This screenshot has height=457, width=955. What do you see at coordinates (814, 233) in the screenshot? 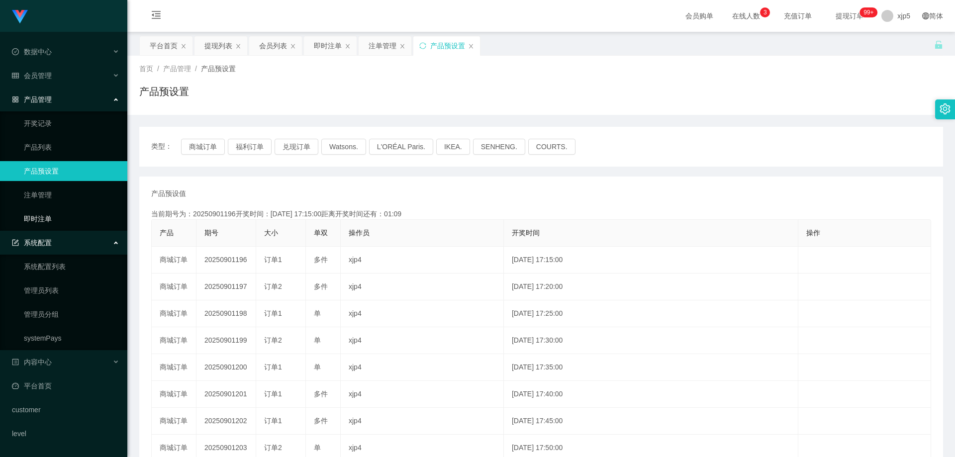
I see `span: 操作` at bounding box center [814, 233].